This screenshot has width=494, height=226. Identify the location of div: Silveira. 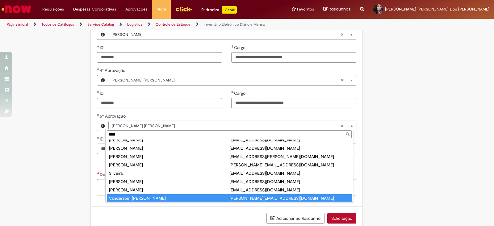
(169, 173).